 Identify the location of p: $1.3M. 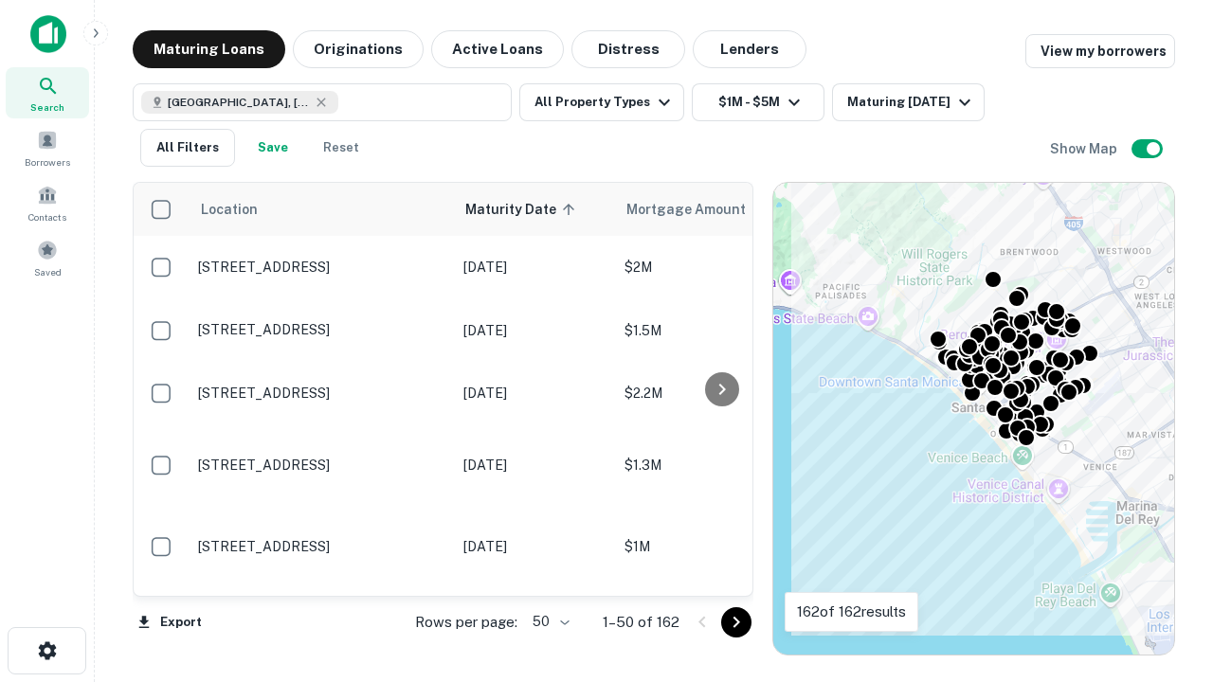
(719, 465).